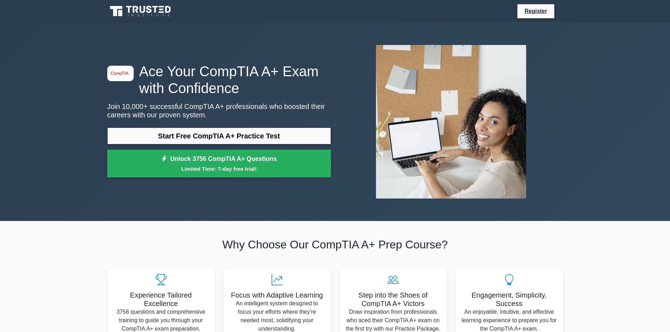 This screenshot has width=670, height=332. I want to click on small: Limited Time: 7-day free trial!, so click(219, 169).